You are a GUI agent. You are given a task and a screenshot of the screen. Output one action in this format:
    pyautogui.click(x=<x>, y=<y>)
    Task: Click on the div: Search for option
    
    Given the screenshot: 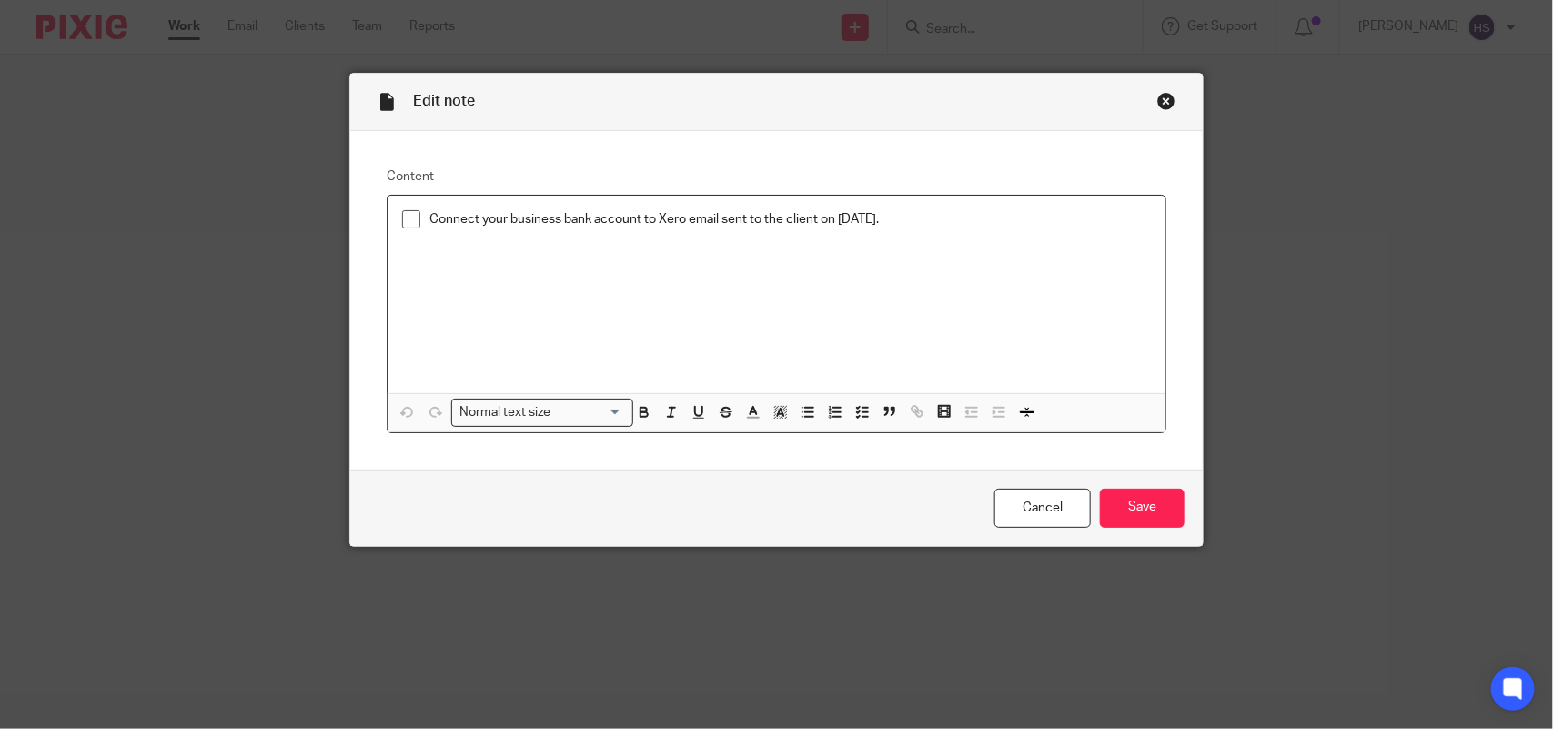 What is the action you would take?
    pyautogui.click(x=542, y=412)
    